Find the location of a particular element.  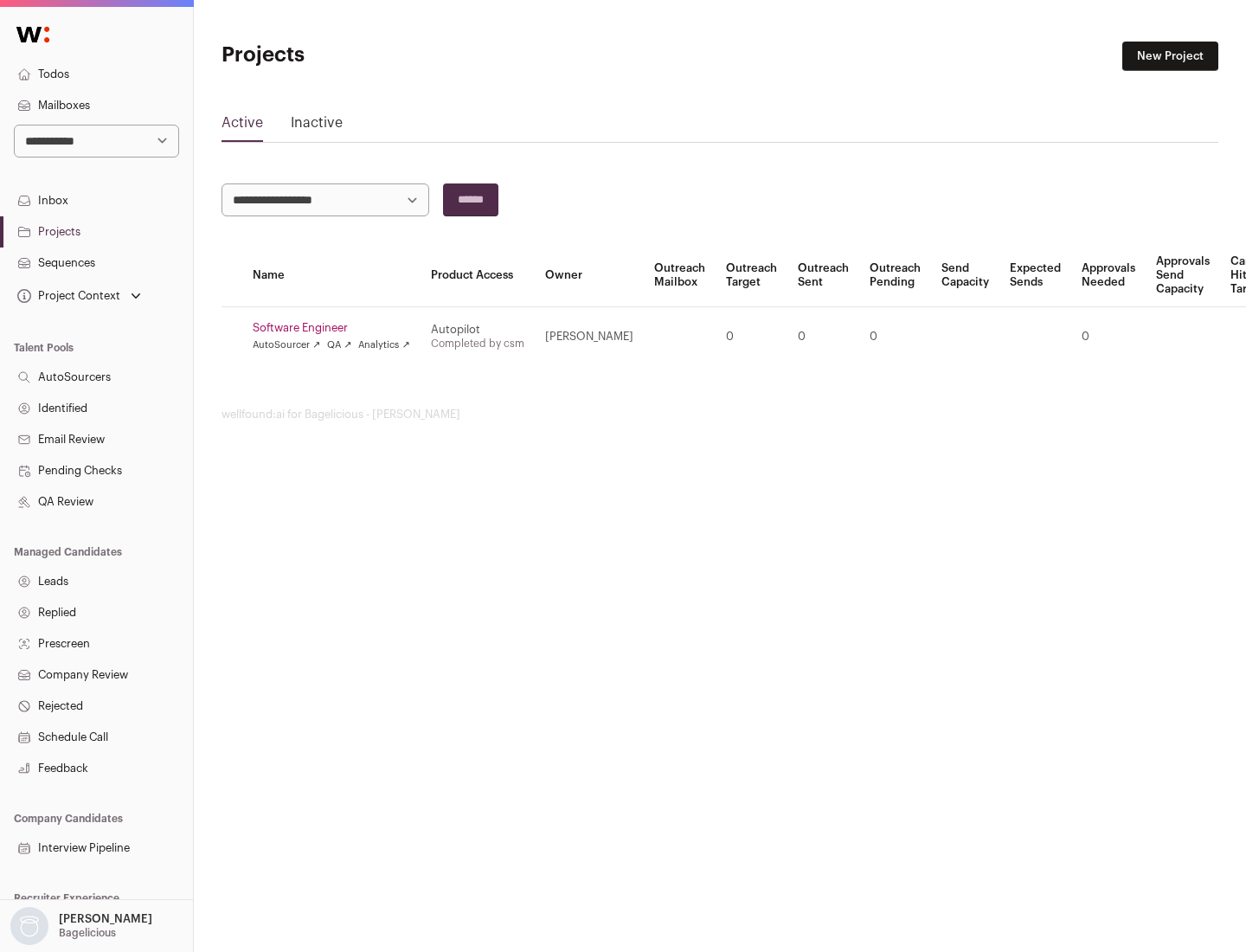

th: Outreach Pending is located at coordinates (895, 275).